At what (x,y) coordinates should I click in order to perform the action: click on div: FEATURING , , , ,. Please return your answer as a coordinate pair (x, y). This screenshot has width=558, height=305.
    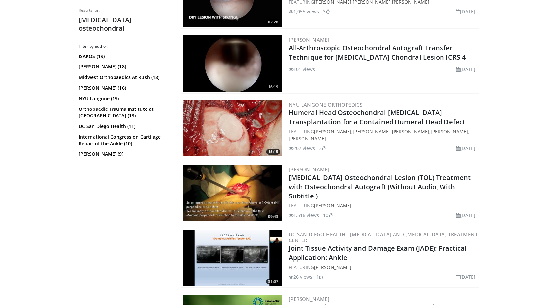
    Looking at the image, I should click on (383, 135).